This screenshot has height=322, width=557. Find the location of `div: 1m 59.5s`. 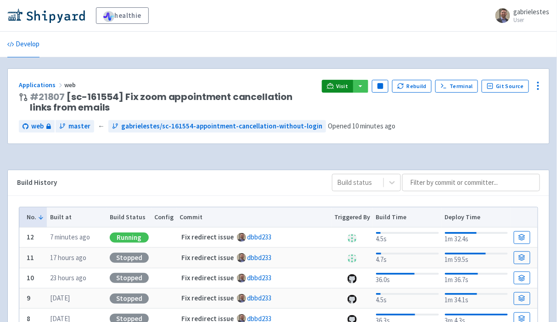

div: 1m 59.5s is located at coordinates (476, 258).